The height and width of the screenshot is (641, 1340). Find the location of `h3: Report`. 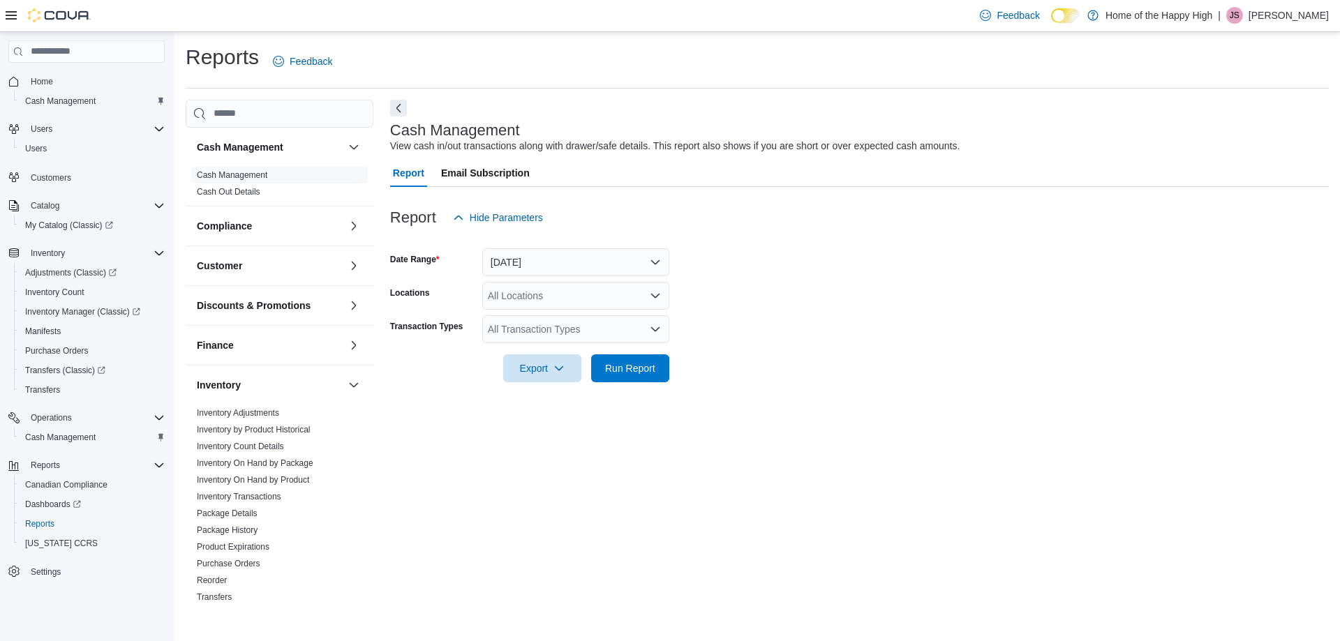

h3: Report is located at coordinates (413, 218).